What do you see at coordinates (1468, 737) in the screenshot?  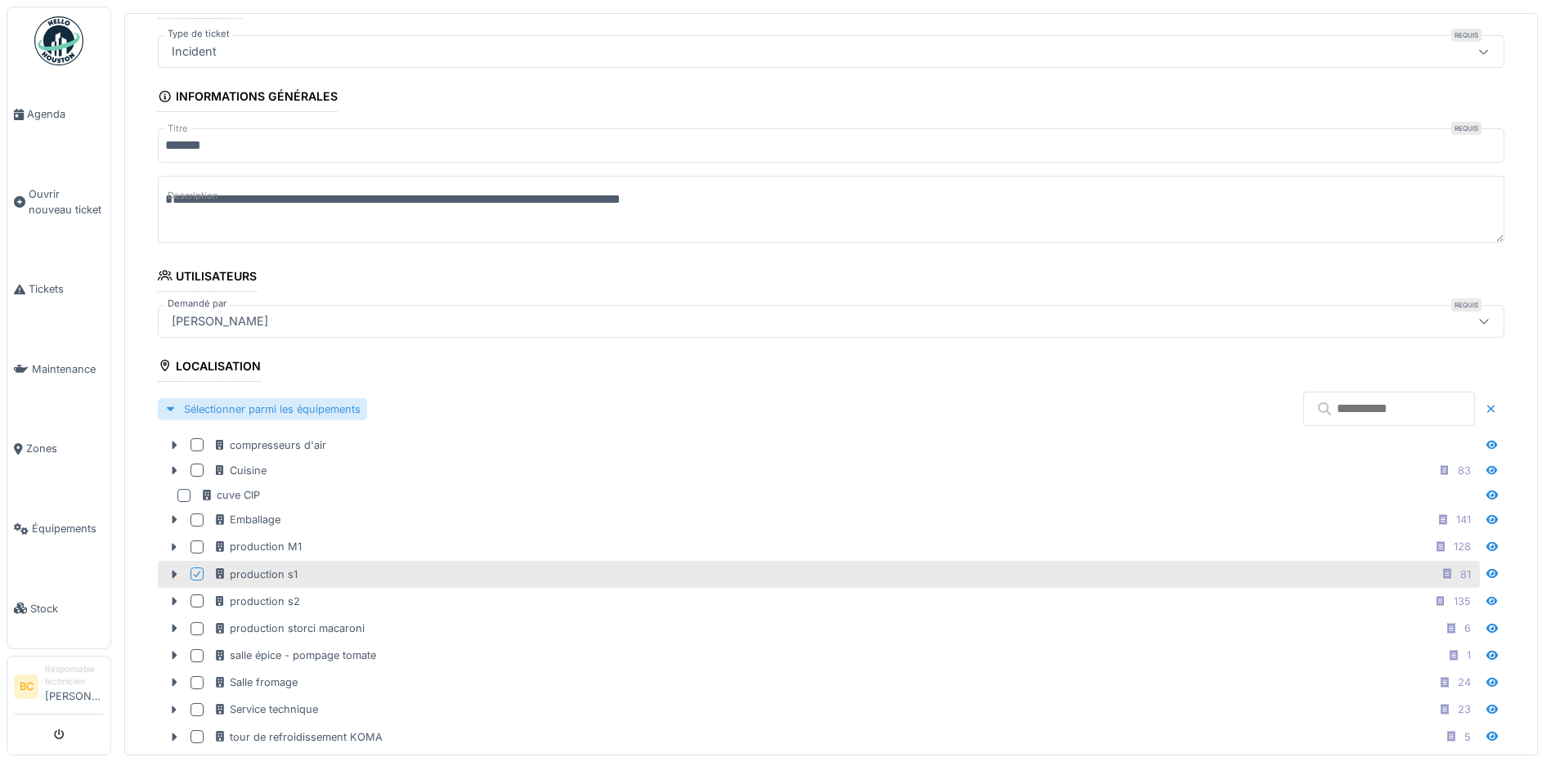 I see `div: 5` at bounding box center [1468, 737].